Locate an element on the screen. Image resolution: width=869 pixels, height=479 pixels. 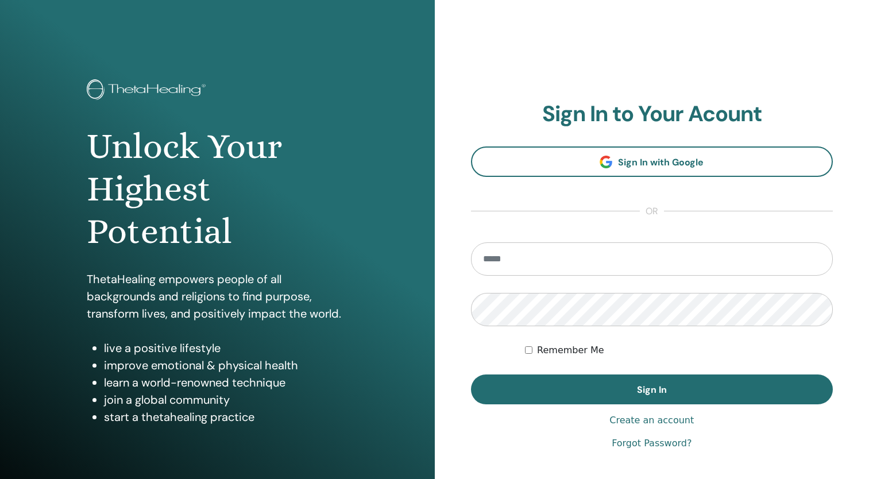
span: or is located at coordinates (652, 211).